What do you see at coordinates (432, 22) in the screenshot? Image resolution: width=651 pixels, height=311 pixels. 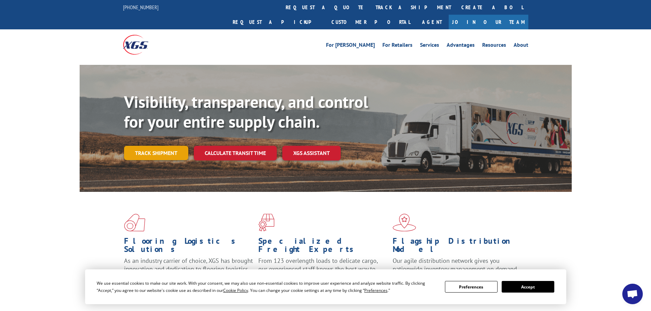 I see `a: Agent` at bounding box center [432, 22].